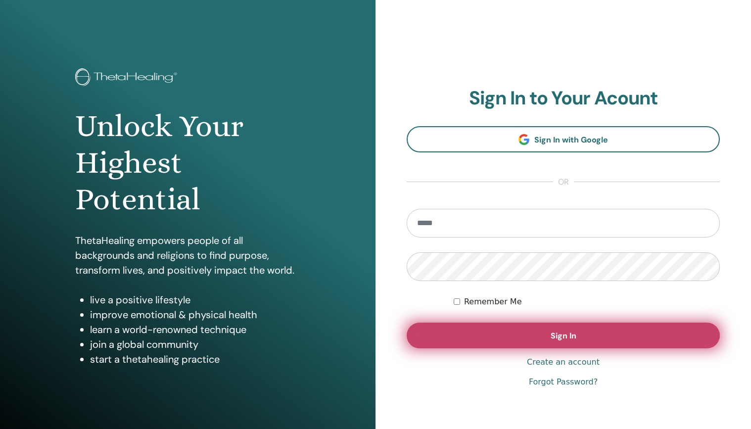 The image size is (751, 429). Describe the element at coordinates (188, 163) in the screenshot. I see `h1: Unlock Your Highest Potential` at that location.